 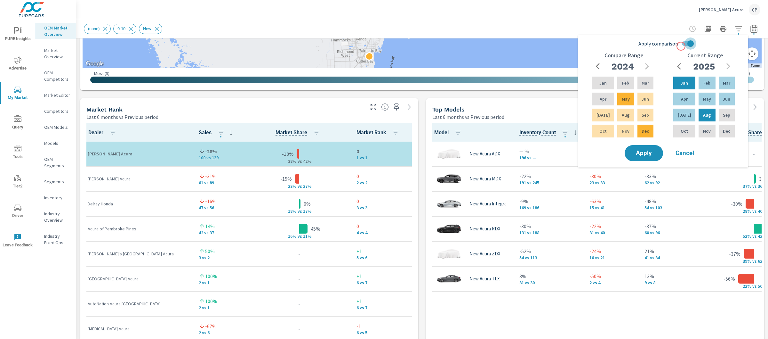 What do you see at coordinates (612, 176) in the screenshot?
I see `p: -30%` at bounding box center [612, 176].